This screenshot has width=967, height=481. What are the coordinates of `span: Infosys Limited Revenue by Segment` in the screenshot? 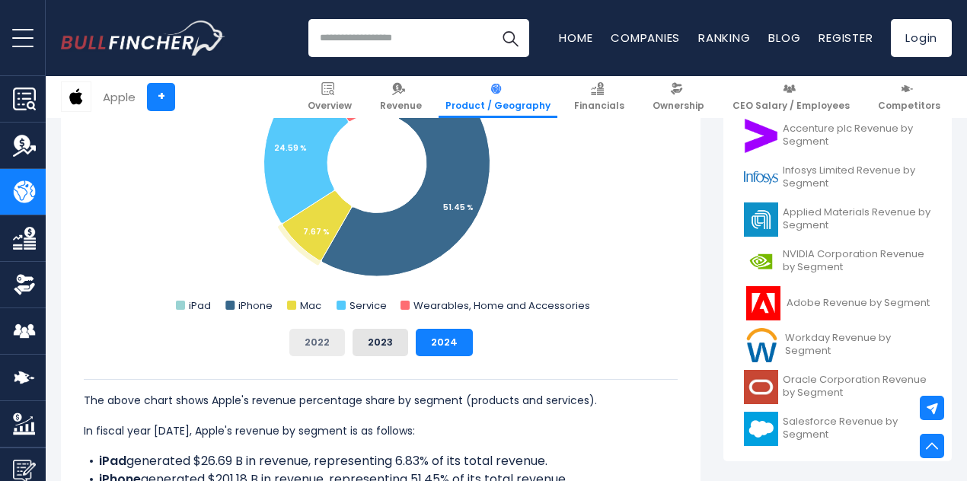 It's located at (857, 177).